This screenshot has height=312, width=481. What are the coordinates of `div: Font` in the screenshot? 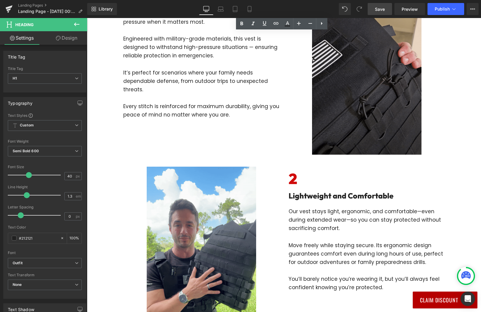 It's located at (45, 253).